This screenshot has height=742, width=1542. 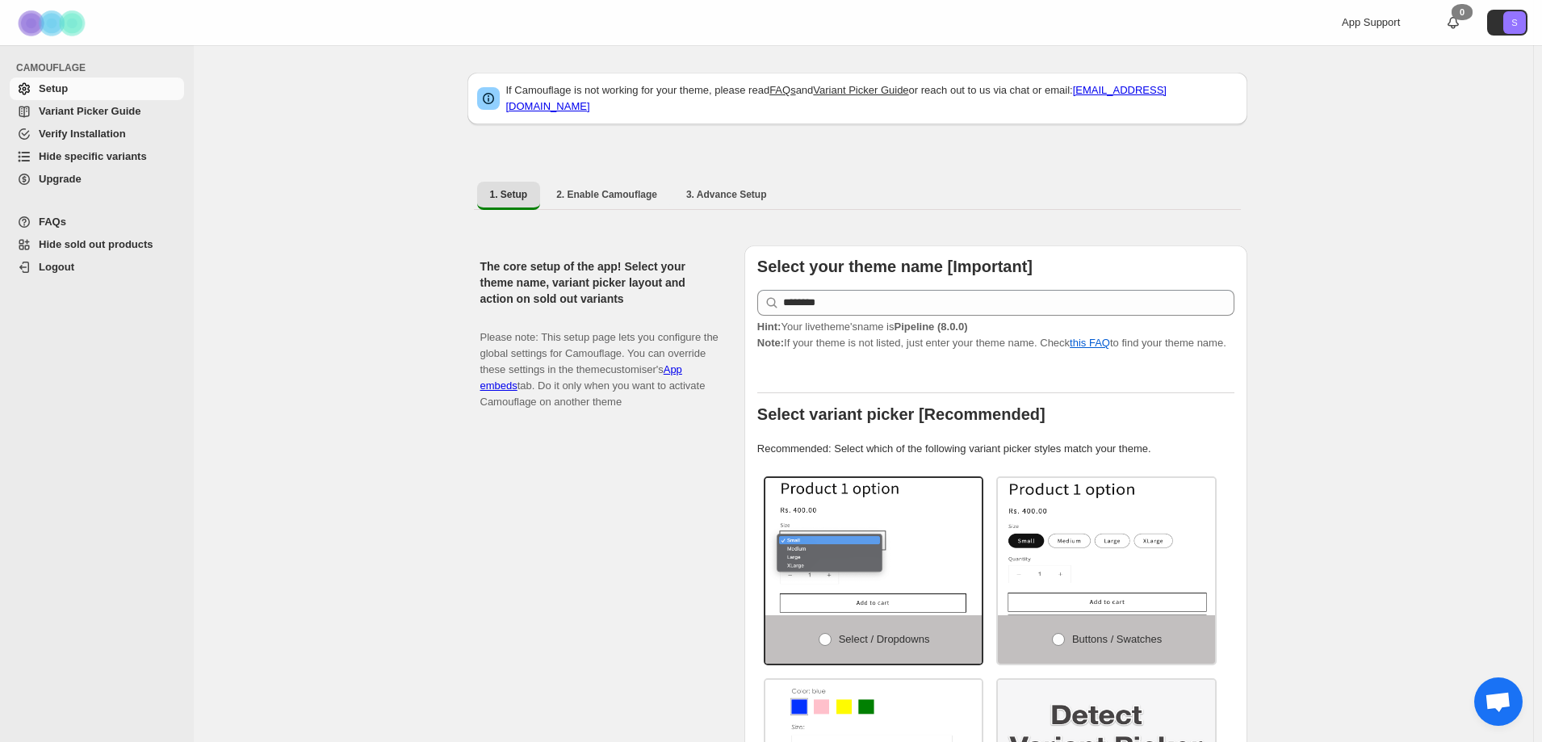 I want to click on a: this FAQ, so click(x=1090, y=342).